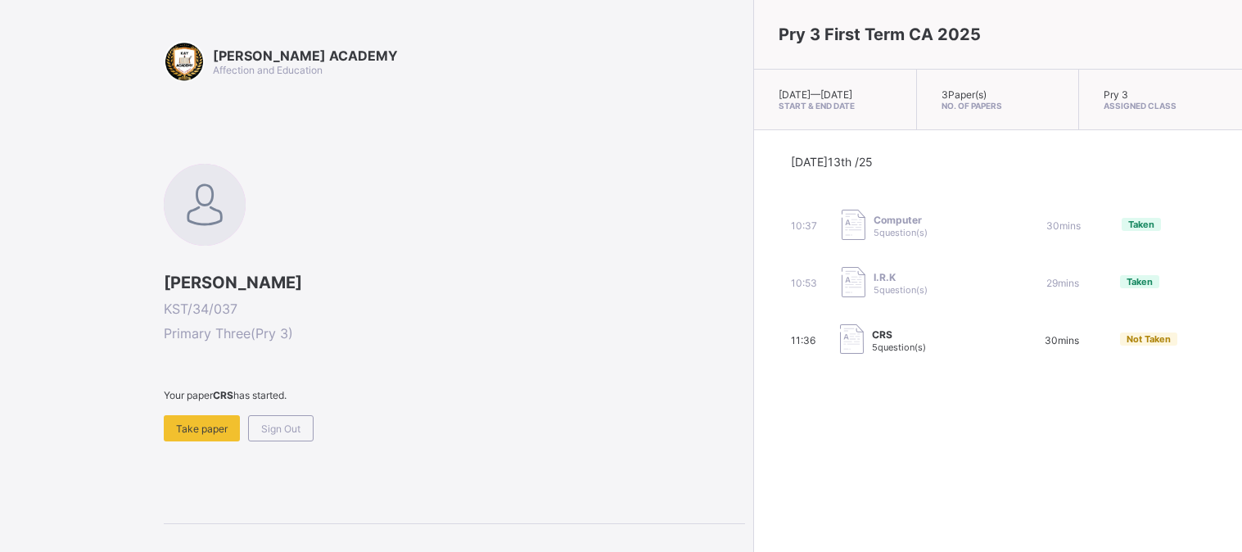 The width and height of the screenshot is (1242, 552). Describe the element at coordinates (223, 395) in the screenshot. I see `b: CRS` at that location.